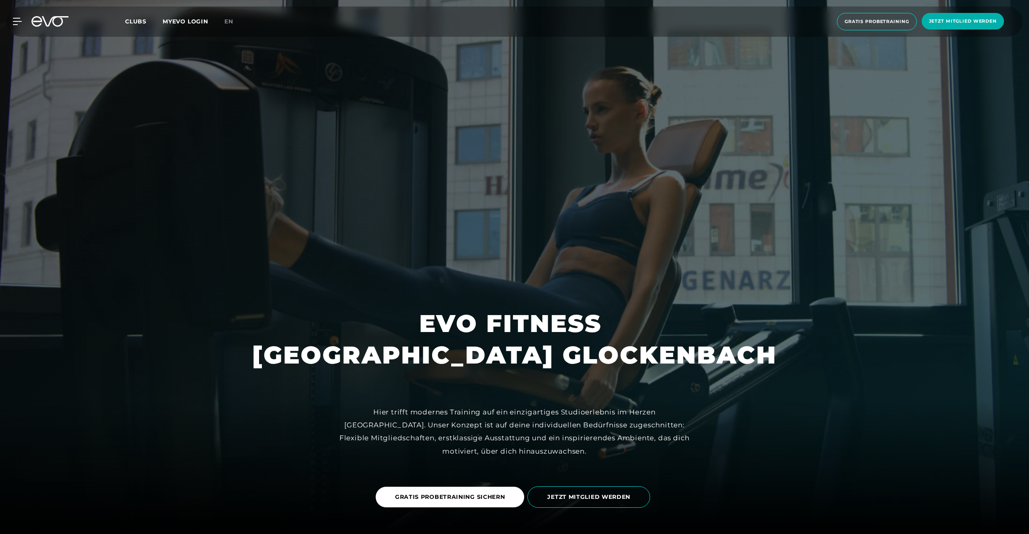  Describe the element at coordinates (963, 21) in the screenshot. I see `span: Jetzt Mitglied werden` at that location.